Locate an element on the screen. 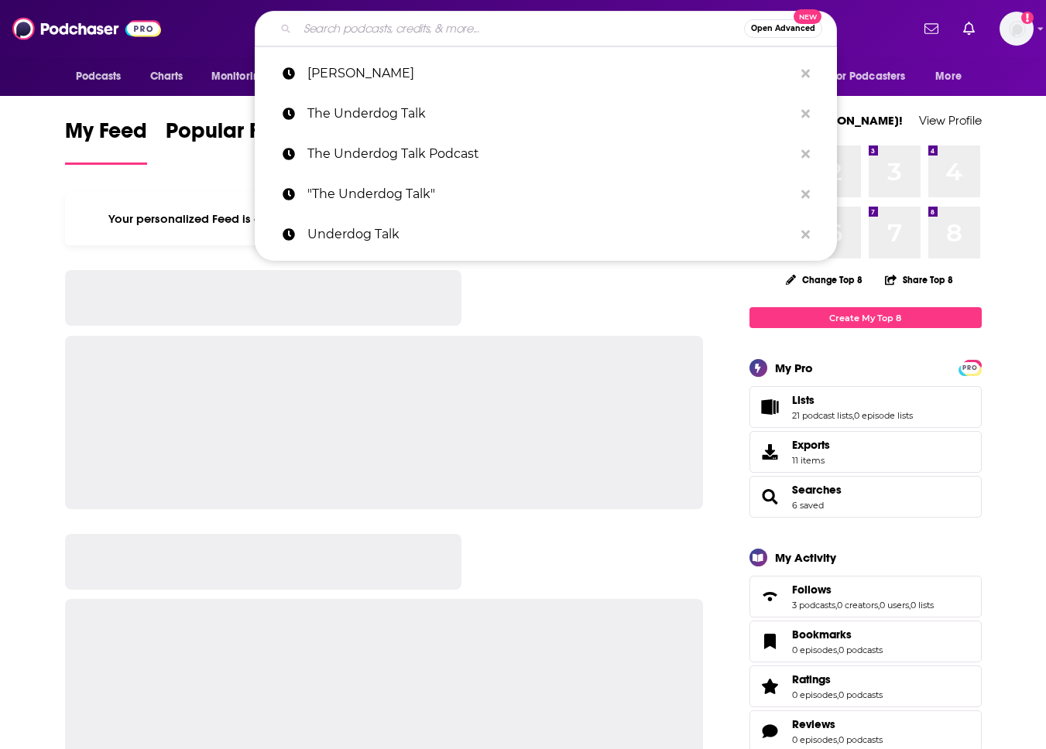  img: User Profile is located at coordinates (1016, 29).